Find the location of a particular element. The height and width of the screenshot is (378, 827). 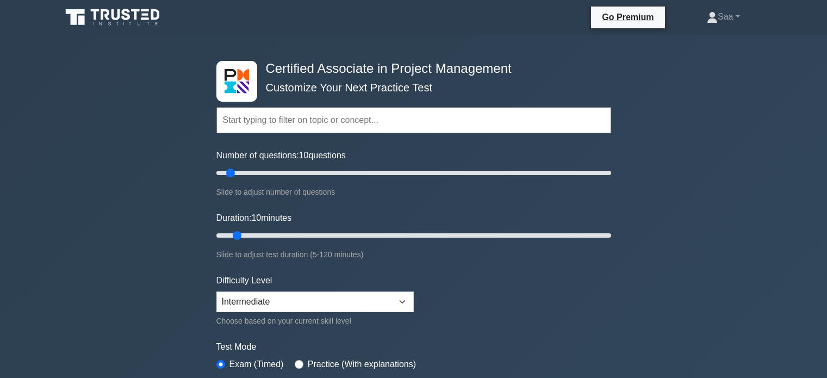

label: Exam (Timed) is located at coordinates (257, 364).